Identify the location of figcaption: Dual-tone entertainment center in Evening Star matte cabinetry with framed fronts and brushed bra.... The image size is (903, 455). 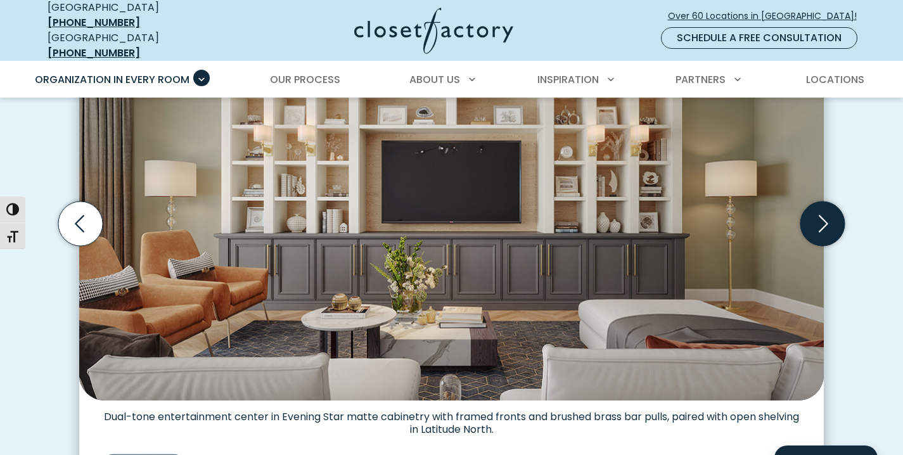
(451, 418).